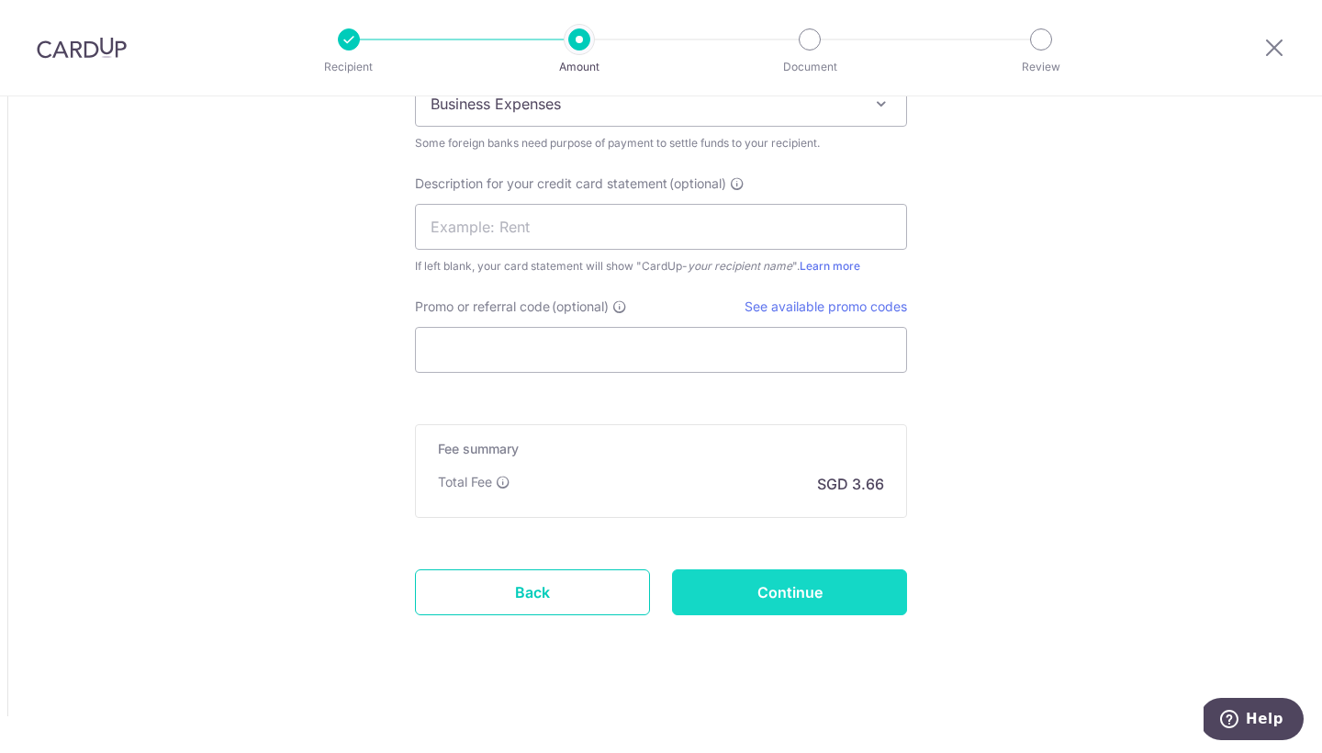 The height and width of the screenshot is (753, 1322). I want to click on h5: Fee summary, so click(661, 449).